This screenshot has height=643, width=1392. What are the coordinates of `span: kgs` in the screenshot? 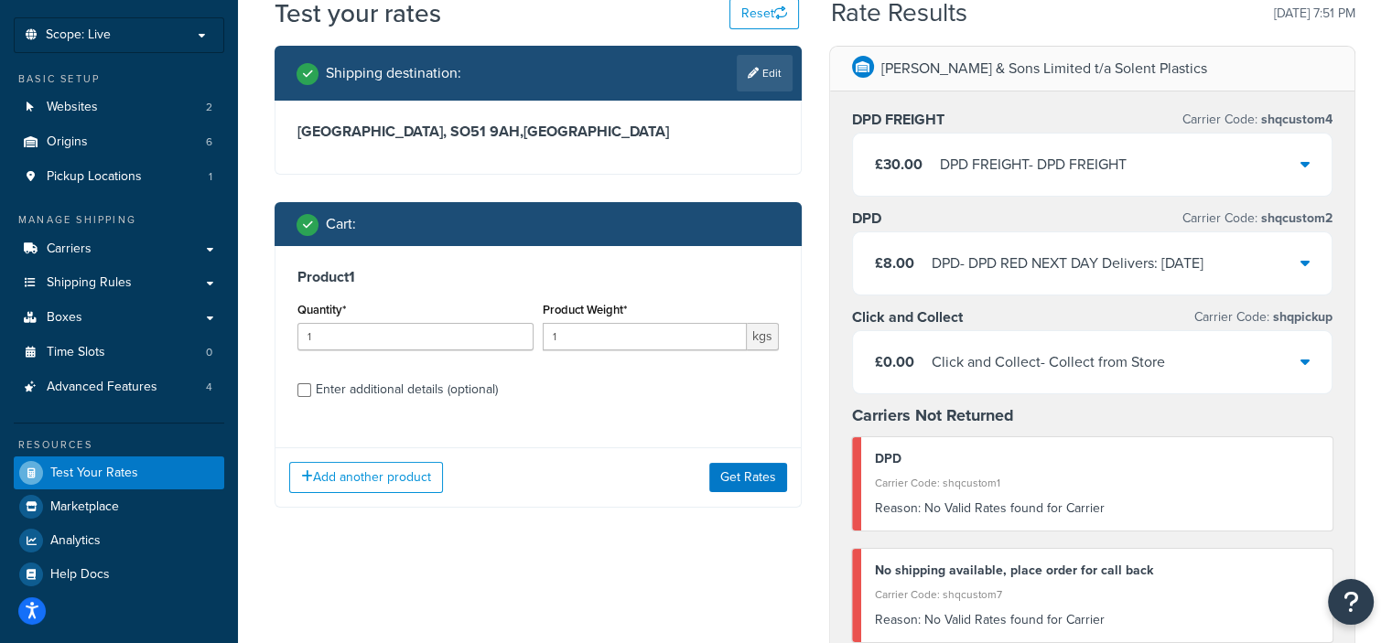 It's located at (762, 337).